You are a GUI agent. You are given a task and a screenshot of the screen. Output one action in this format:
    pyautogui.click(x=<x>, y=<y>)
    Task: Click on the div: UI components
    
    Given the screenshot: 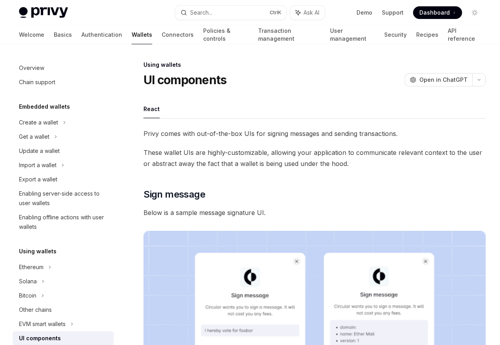 What is the action you would take?
    pyautogui.click(x=40, y=338)
    